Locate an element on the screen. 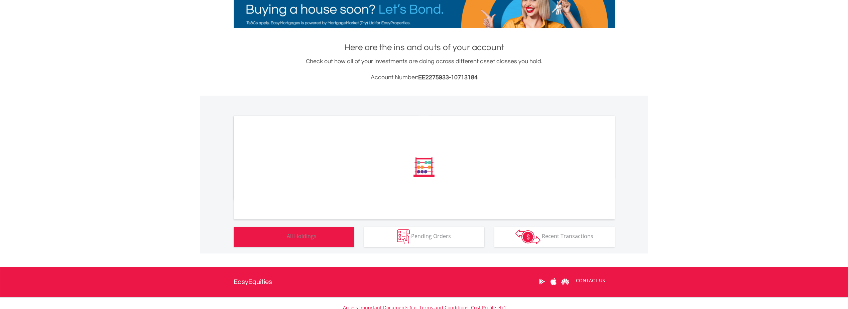 This screenshot has height=309, width=848. span: Recent Transactions is located at coordinates (567, 236).